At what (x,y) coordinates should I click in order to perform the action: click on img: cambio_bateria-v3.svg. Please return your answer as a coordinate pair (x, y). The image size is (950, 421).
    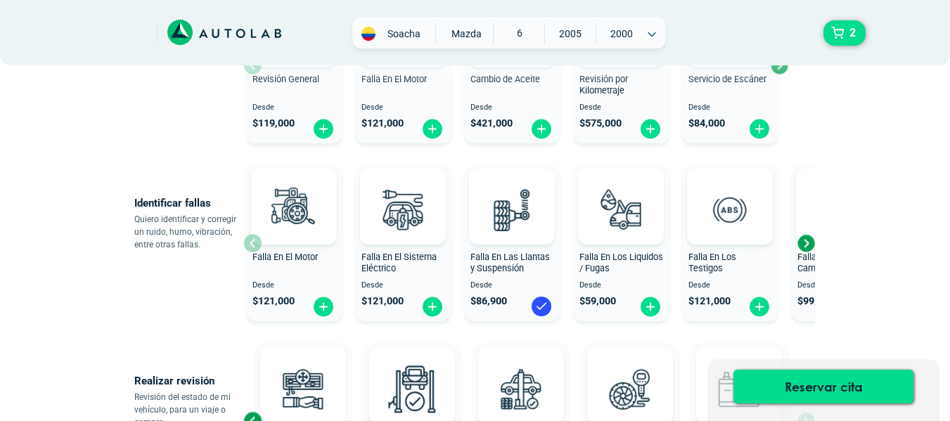
    Looking at the image, I should click on (739, 389).